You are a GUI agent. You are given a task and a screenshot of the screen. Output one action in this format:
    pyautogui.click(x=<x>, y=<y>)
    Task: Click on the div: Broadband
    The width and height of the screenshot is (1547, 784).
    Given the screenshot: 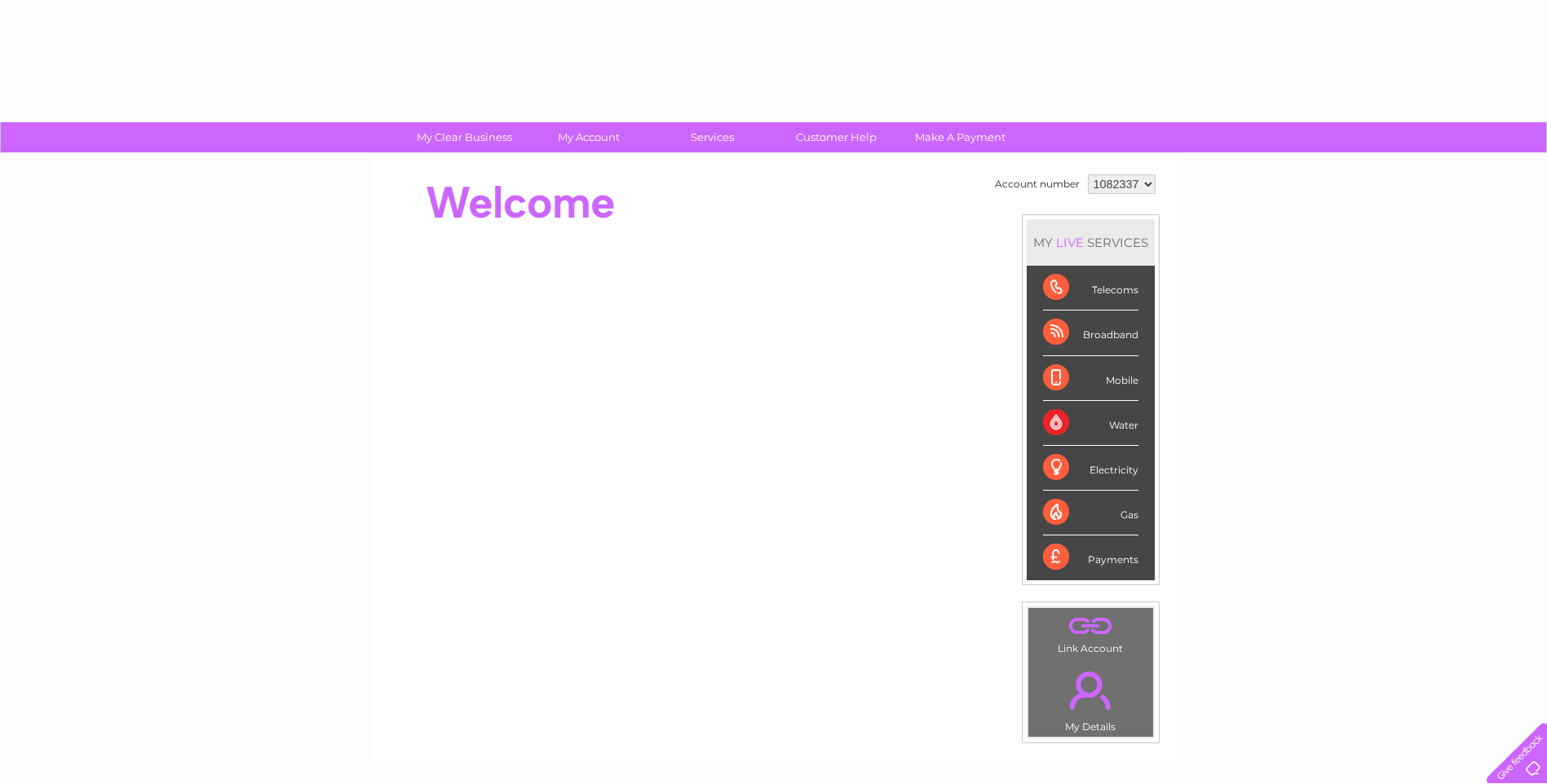 What is the action you would take?
    pyautogui.click(x=1091, y=333)
    